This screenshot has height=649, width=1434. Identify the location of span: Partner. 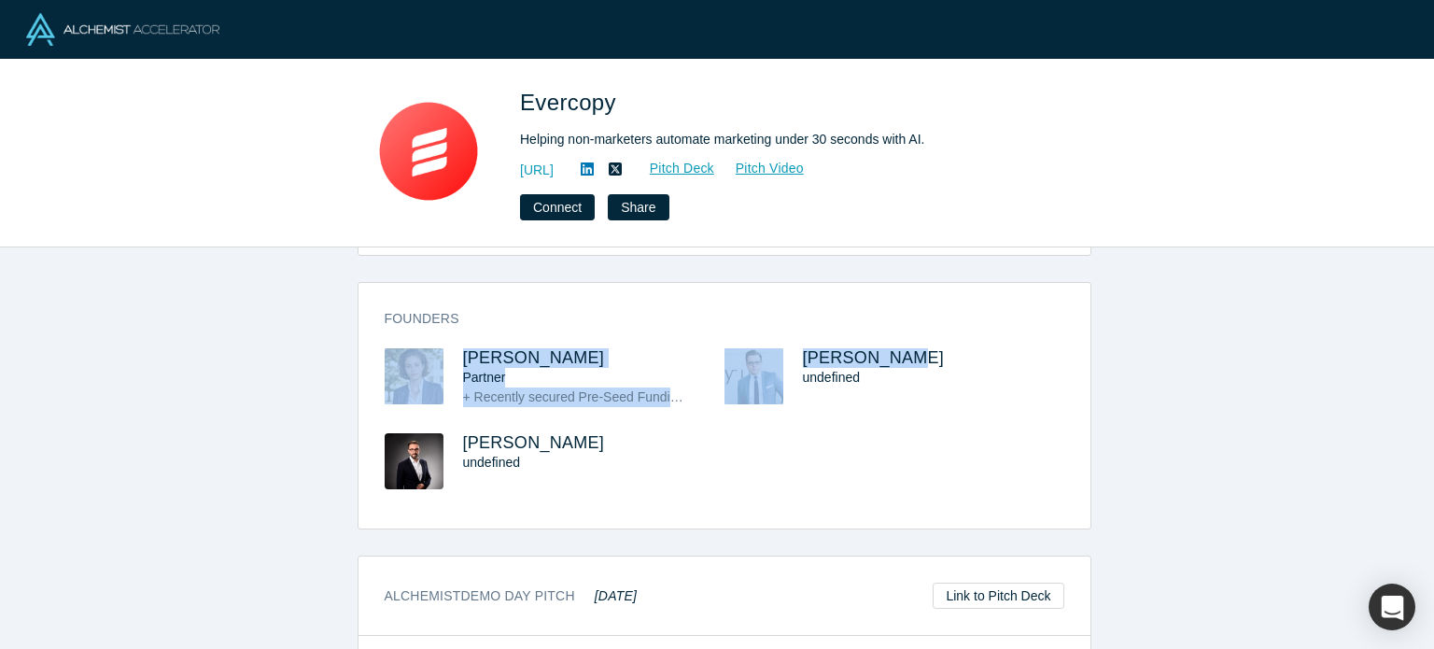
(485, 377).